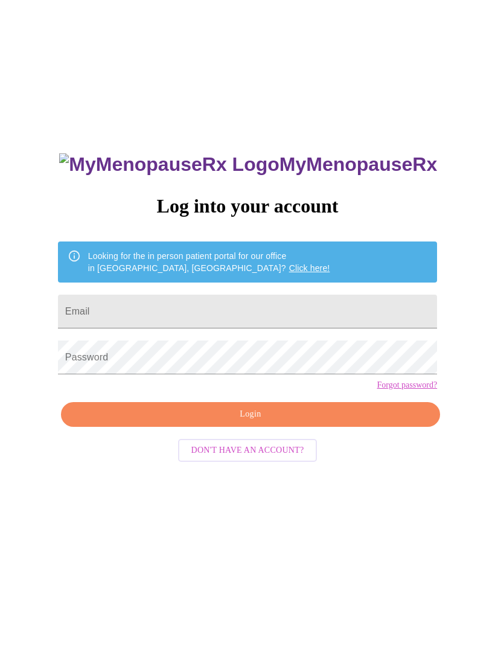  I want to click on span: Login, so click(251, 414).